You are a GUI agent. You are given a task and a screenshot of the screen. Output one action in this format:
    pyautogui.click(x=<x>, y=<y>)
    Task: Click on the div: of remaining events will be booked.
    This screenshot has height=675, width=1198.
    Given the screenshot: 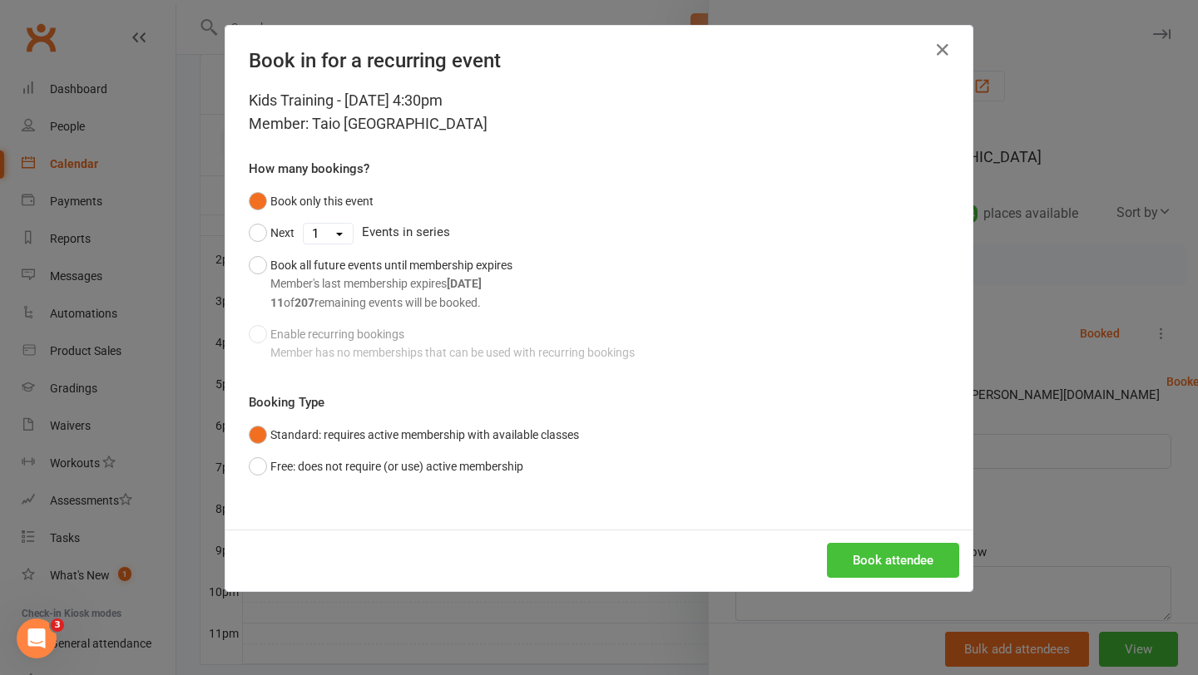 What is the action you would take?
    pyautogui.click(x=391, y=303)
    